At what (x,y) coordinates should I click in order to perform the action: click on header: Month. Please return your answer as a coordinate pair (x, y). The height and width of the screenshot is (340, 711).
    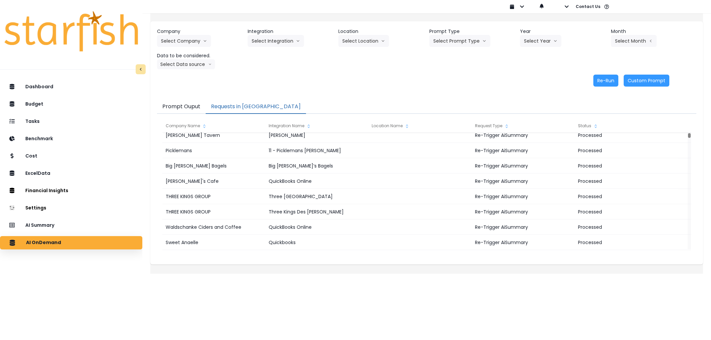
    Looking at the image, I should click on (654, 31).